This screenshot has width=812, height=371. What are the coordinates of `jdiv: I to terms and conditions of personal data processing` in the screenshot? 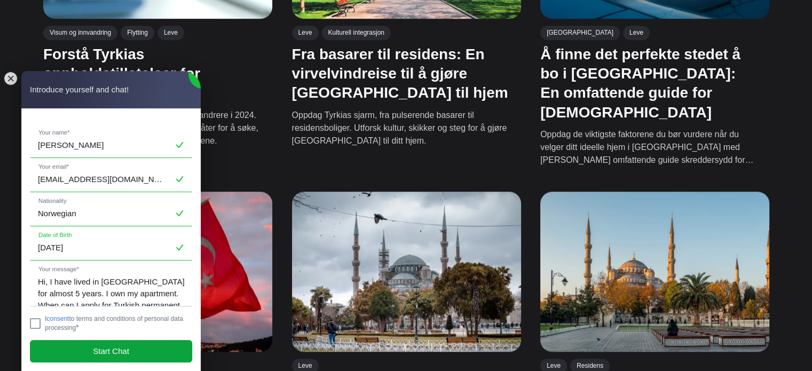 It's located at (114, 323).